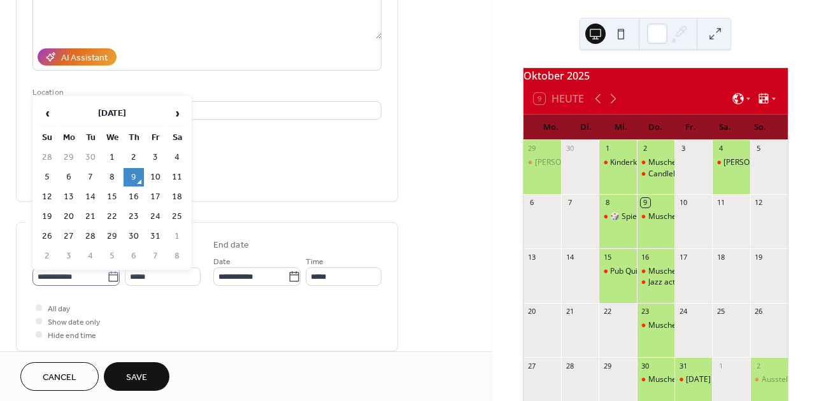 The width and height of the screenshot is (819, 401). Describe the element at coordinates (586, 127) in the screenshot. I see `div: Di.` at that location.